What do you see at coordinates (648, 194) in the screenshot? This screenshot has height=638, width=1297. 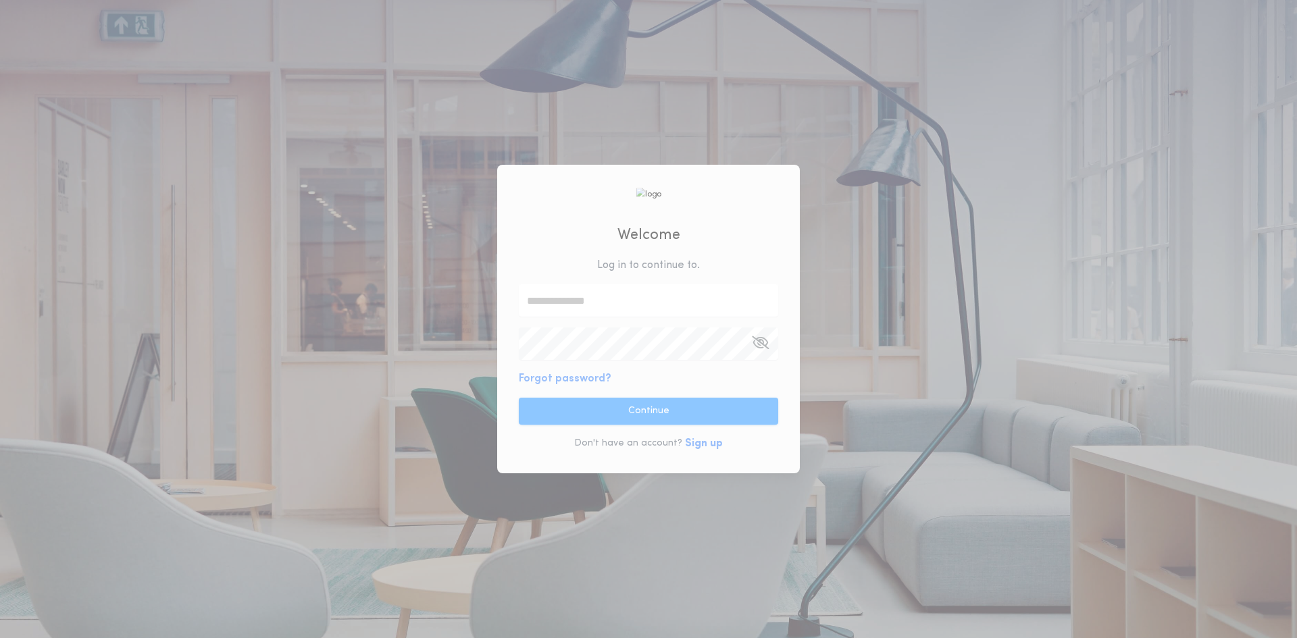 I see `img: logo` at bounding box center [648, 194].